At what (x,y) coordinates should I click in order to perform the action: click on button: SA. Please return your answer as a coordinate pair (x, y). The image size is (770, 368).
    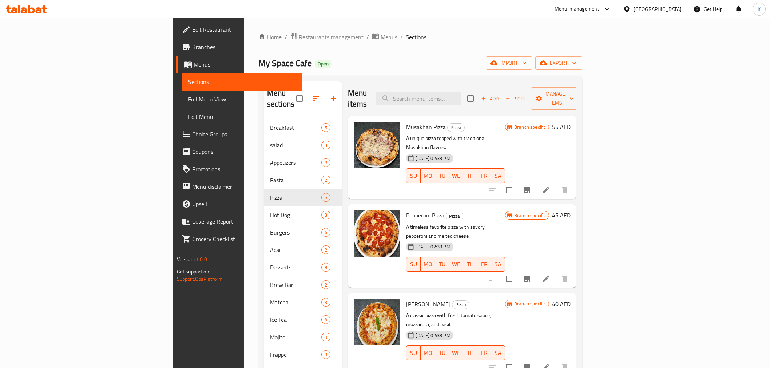
    Looking at the image, I should click on (498, 176).